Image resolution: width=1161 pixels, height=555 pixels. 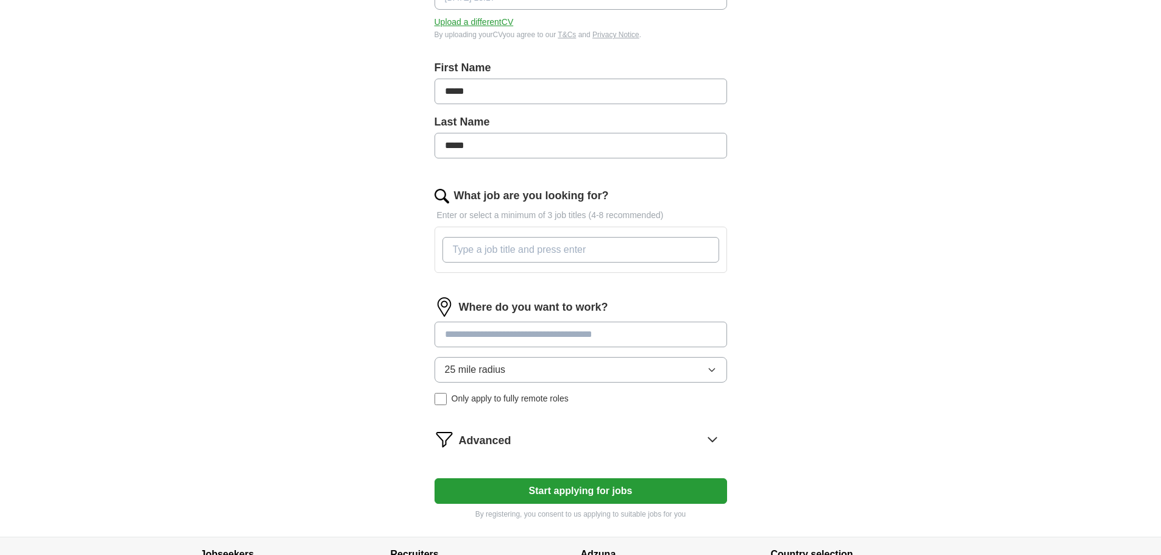 I want to click on label: What job are you looking for?, so click(x=531, y=196).